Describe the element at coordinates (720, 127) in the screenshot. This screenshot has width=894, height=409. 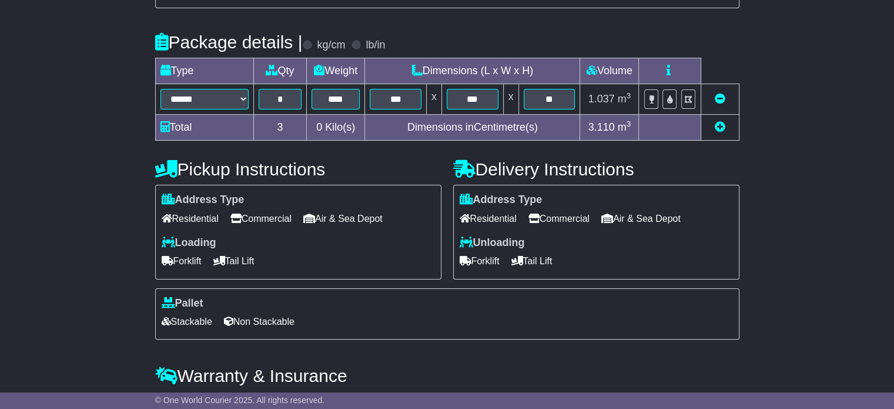
I see `a: Add new item` at that location.